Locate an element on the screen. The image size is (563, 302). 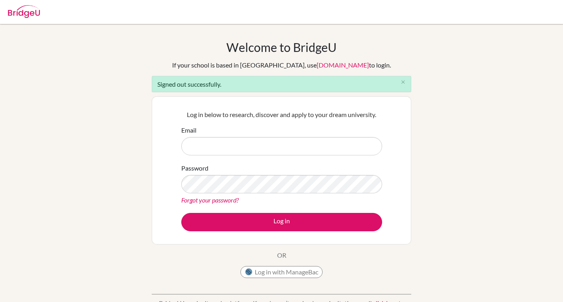
h1: Welcome to BridgeU is located at coordinates (282, 47).